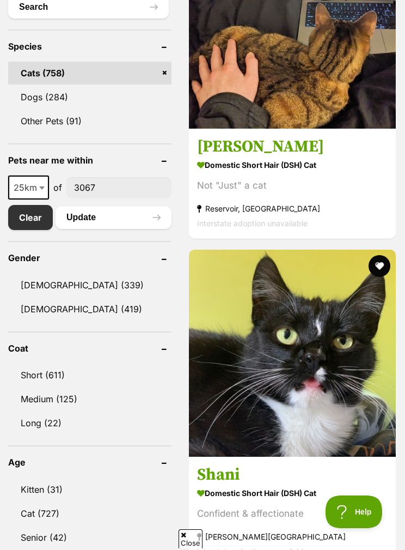 This screenshot has height=550, width=405. I want to click on span: Interstate adoption unavailable, so click(252, 223).